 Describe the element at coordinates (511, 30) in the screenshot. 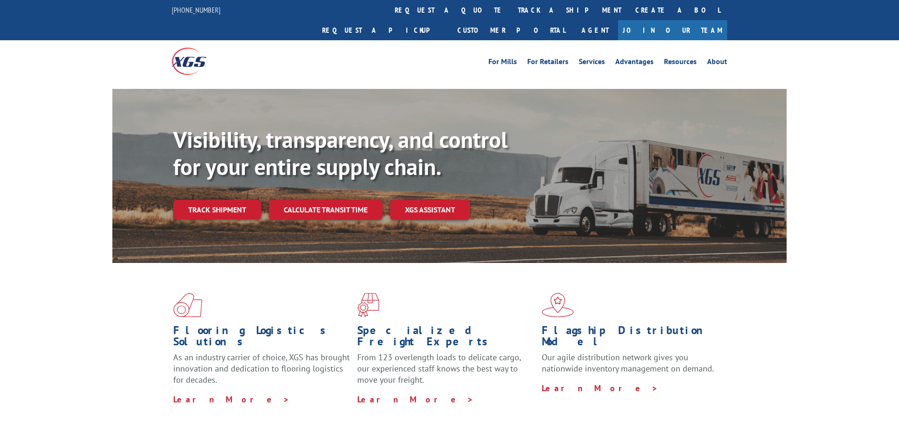

I see `a: Customer Portal` at that location.